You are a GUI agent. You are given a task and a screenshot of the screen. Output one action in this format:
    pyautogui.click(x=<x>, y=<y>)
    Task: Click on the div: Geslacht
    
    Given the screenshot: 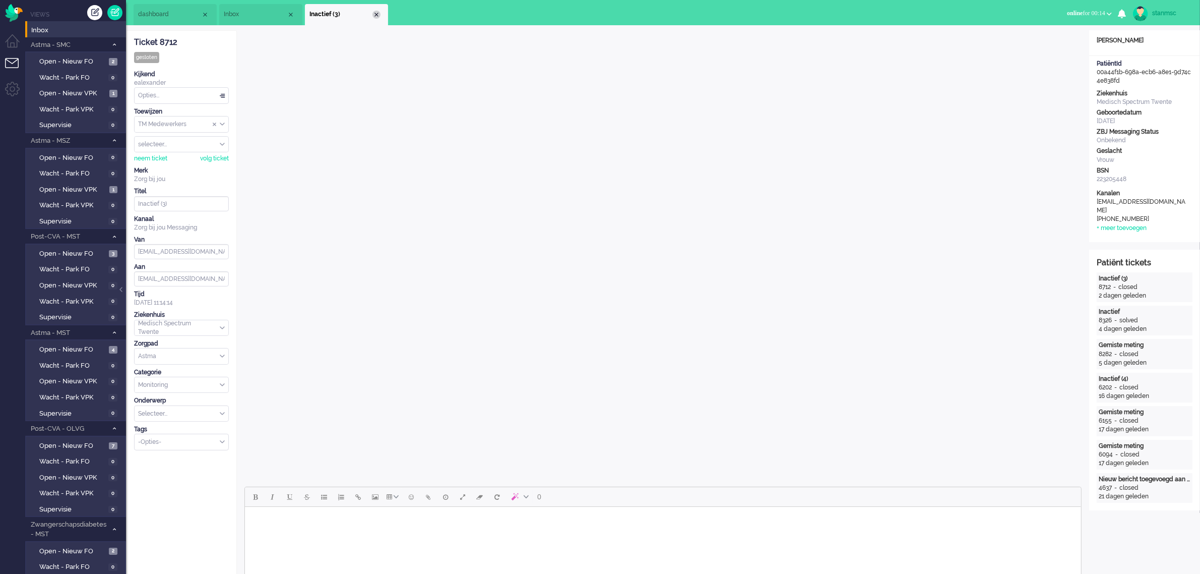 What is the action you would take?
    pyautogui.click(x=1145, y=151)
    